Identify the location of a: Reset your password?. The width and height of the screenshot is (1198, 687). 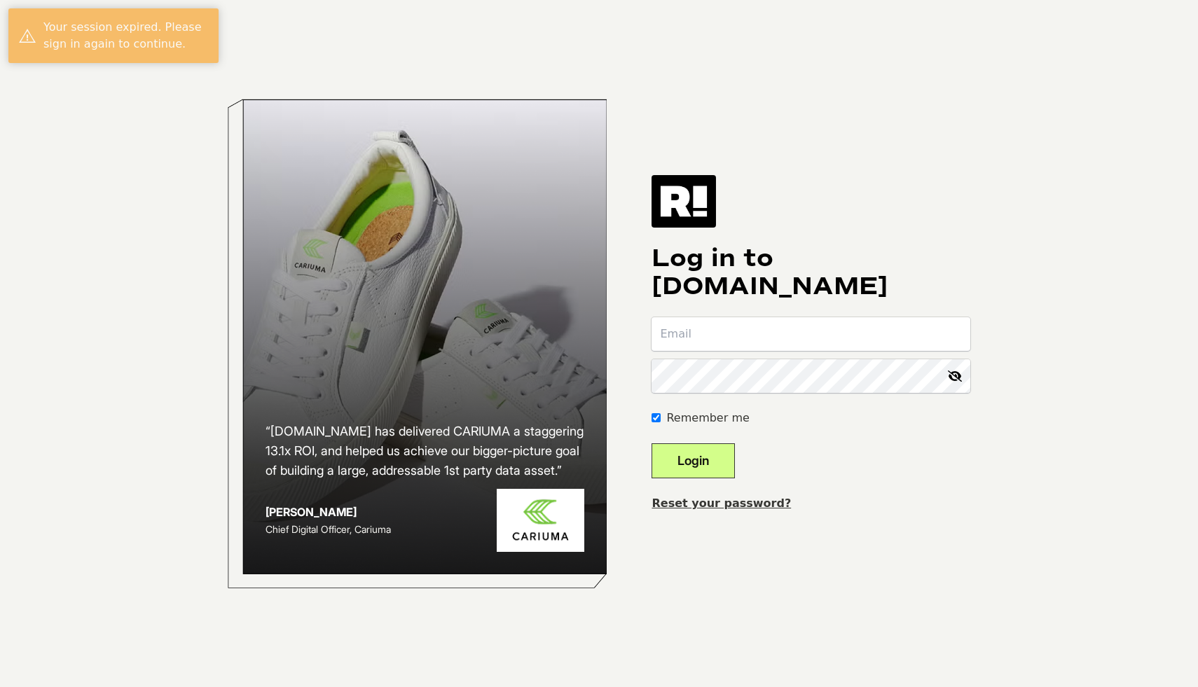
(721, 503).